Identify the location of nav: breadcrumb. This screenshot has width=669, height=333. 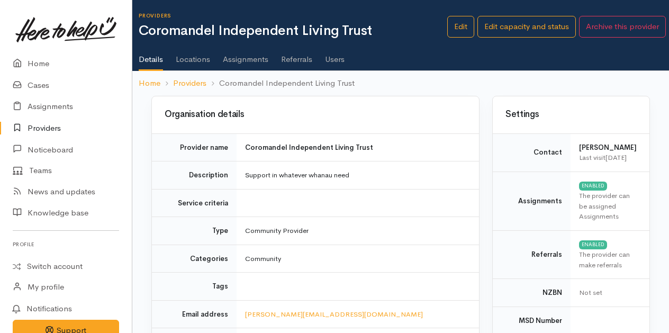
(401, 83).